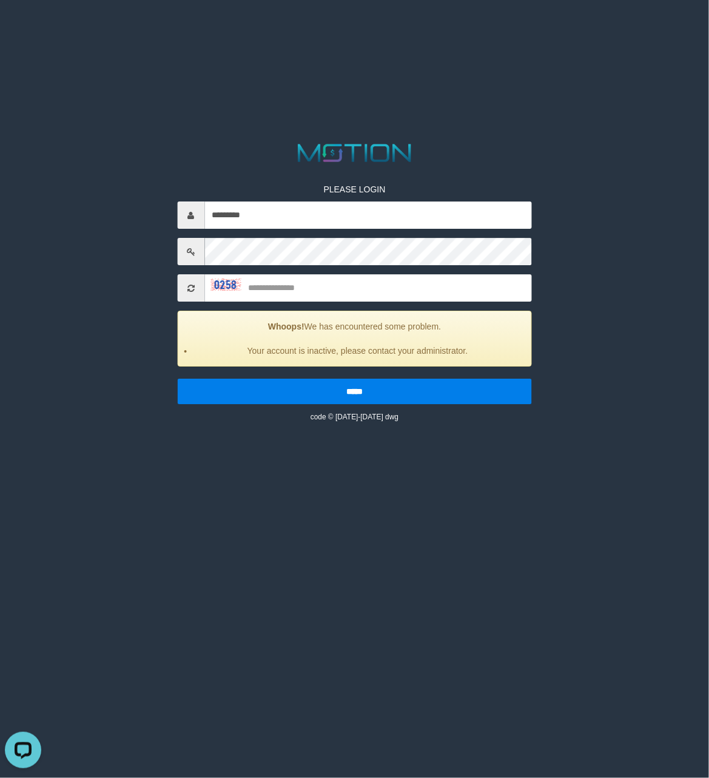  What do you see at coordinates (354, 153) in the screenshot?
I see `img: MOTION_logo.png` at bounding box center [354, 153].